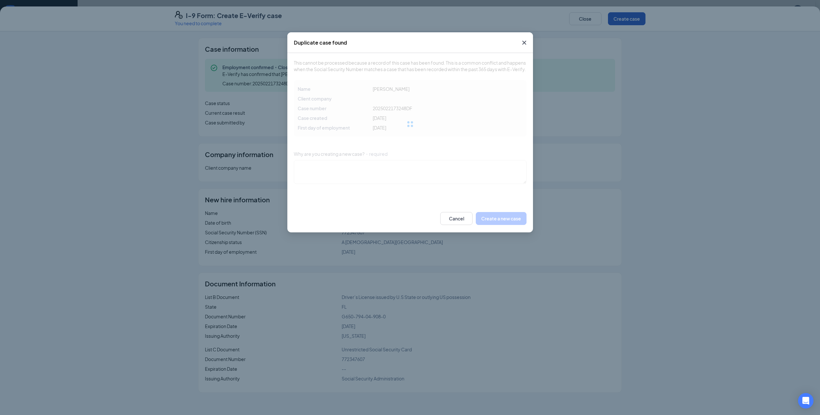 This screenshot has height=415, width=820. What do you see at coordinates (524, 43) in the screenshot?
I see `svg: Cross` at bounding box center [524, 43].